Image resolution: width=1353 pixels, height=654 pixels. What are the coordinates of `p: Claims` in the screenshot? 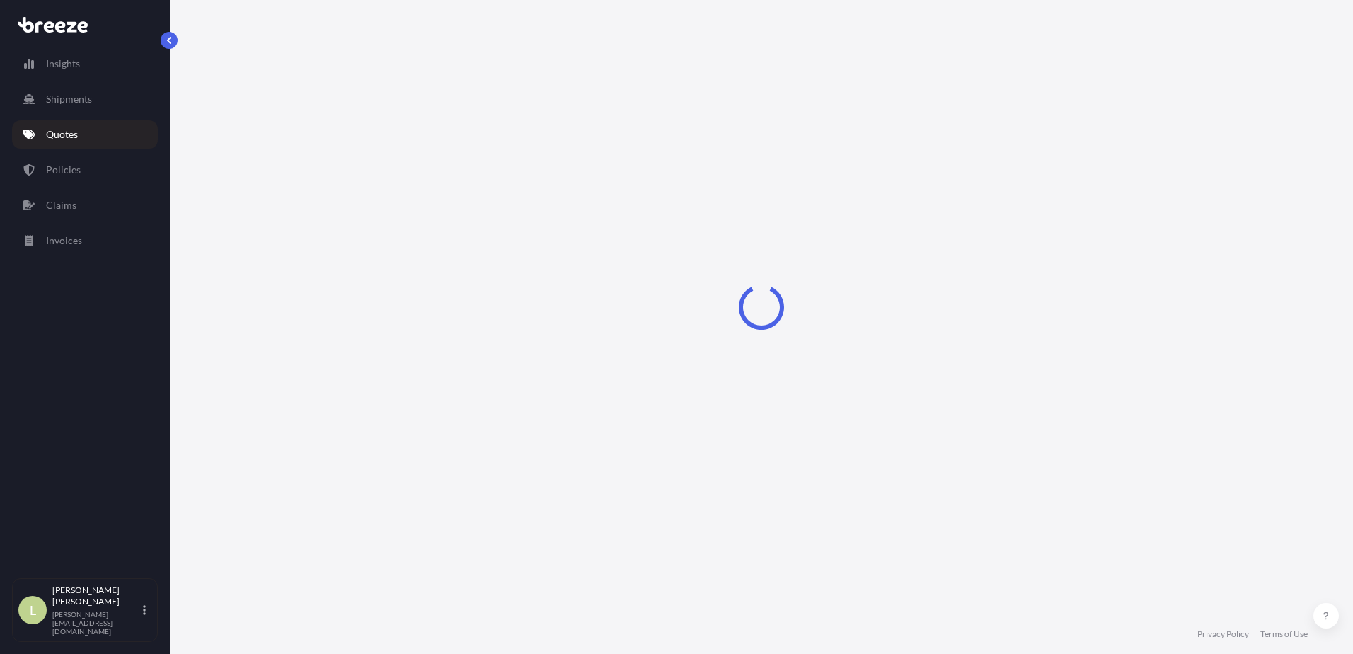 It's located at (61, 205).